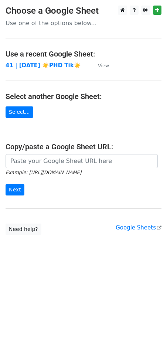 The height and width of the screenshot is (354, 167). Describe the element at coordinates (100, 65) in the screenshot. I see `a: View` at that location.